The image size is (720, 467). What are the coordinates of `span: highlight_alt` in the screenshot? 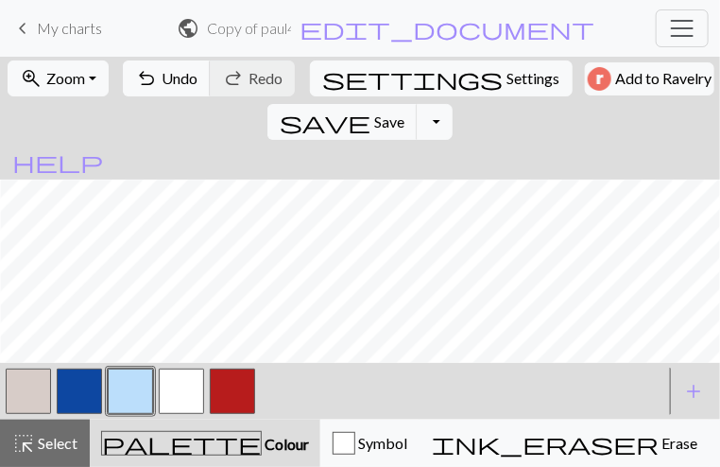 It's located at (24, 443).